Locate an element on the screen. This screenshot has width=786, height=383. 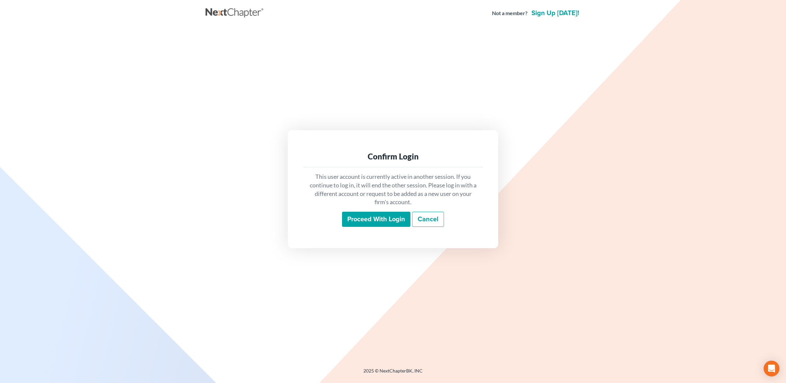
div: Confirm Login is located at coordinates (393, 157).